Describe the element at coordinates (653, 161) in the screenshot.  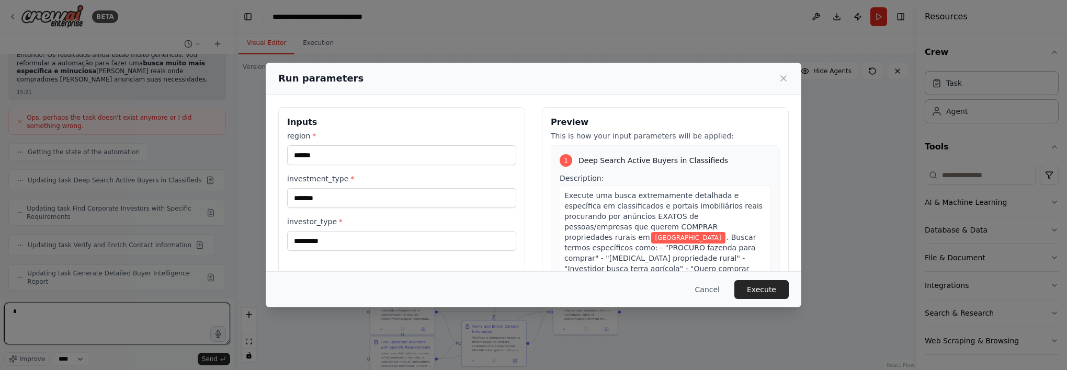
I see `span: Deep Search Active Buyers in Classifieds` at that location.